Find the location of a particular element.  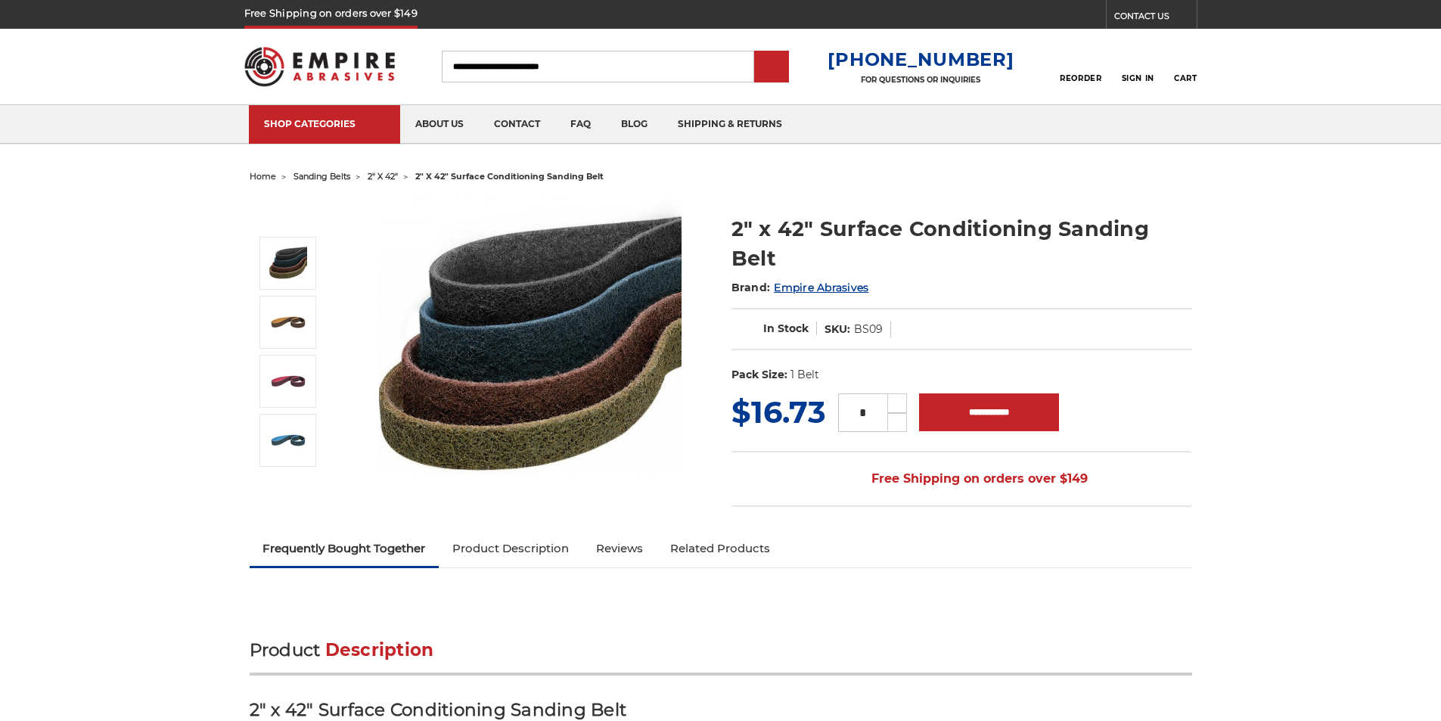

input: Submit is located at coordinates (771, 67).